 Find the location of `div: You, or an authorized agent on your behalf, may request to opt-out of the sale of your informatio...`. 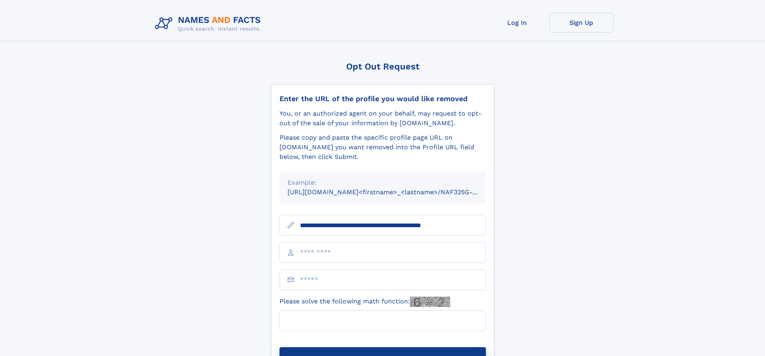

div: You, or an authorized agent on your behalf, may request to opt-out of the sale of your informatio... is located at coordinates (383, 118).